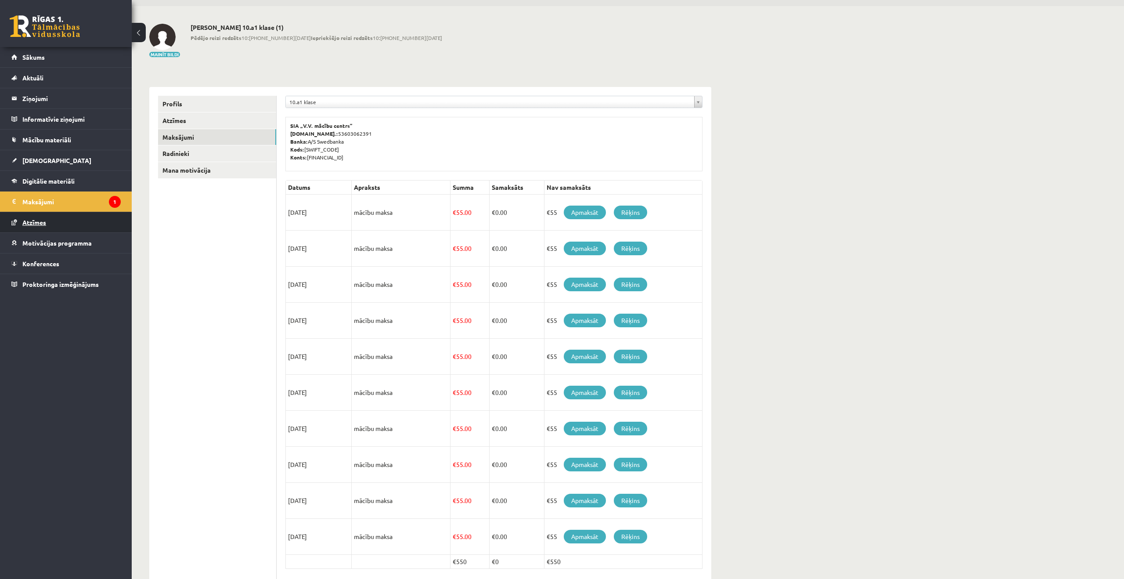 The height and width of the screenshot is (579, 1124). I want to click on a: Maksājumi1, so click(66, 202).